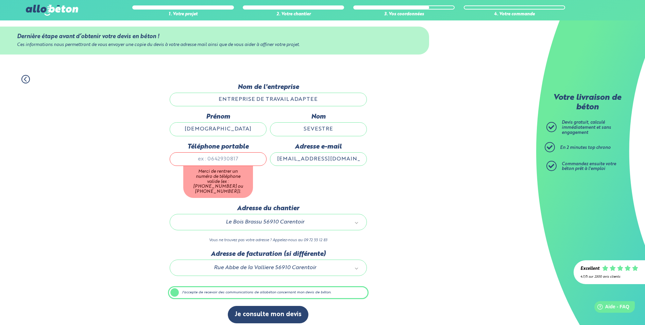  What do you see at coordinates (590, 268) in the screenshot?
I see `div: Excellent` at bounding box center [590, 268].